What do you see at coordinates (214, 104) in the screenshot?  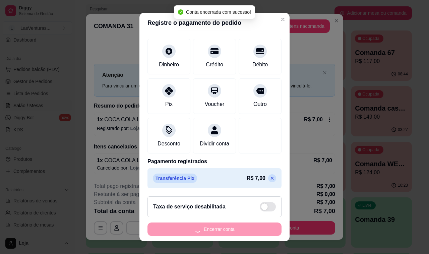 I see `div: Voucher` at bounding box center [214, 104].